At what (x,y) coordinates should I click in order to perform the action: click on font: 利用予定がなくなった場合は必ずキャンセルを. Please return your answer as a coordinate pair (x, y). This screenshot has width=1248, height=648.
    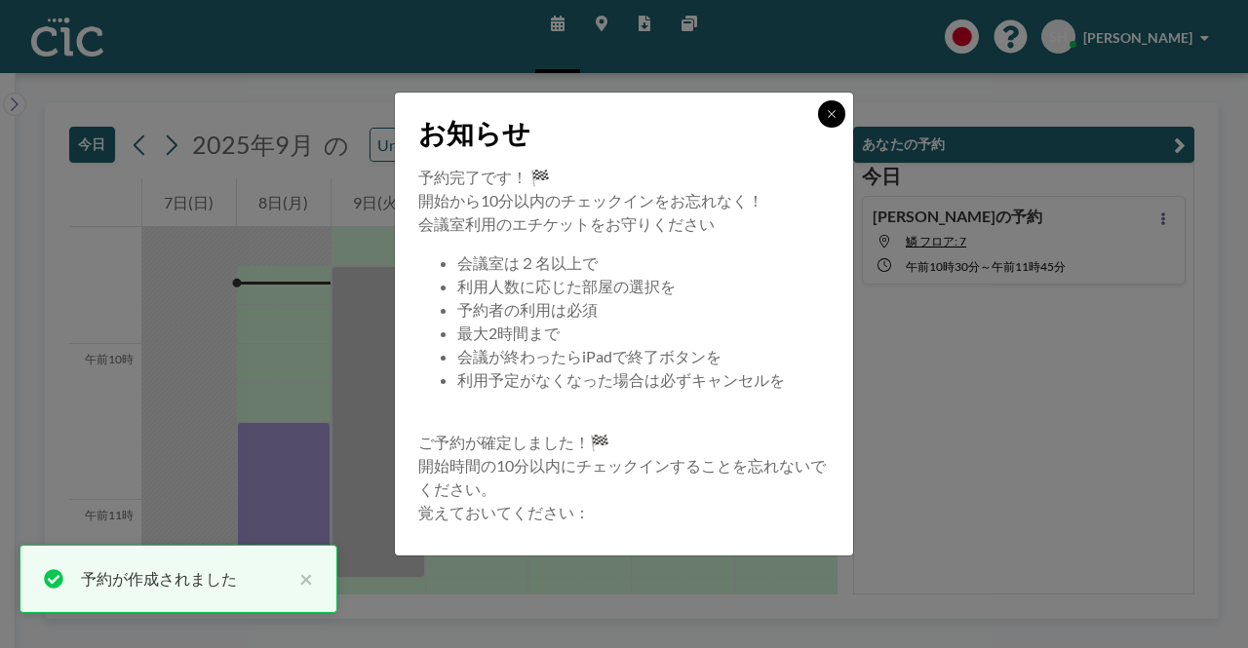
    Looking at the image, I should click on (621, 379).